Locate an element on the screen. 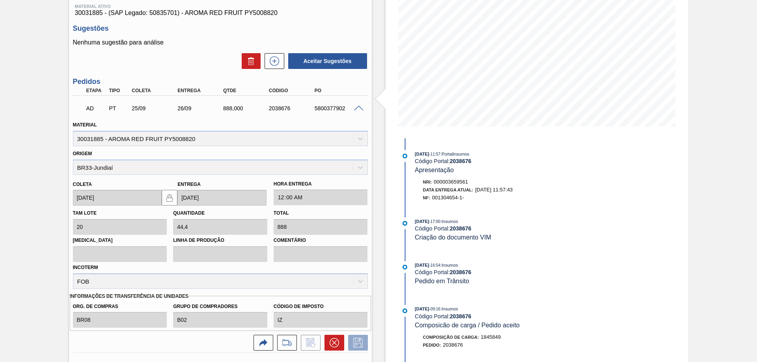 Image resolution: width=757 pixels, height=362 pixels. span: 000003659561 is located at coordinates (450, 182).